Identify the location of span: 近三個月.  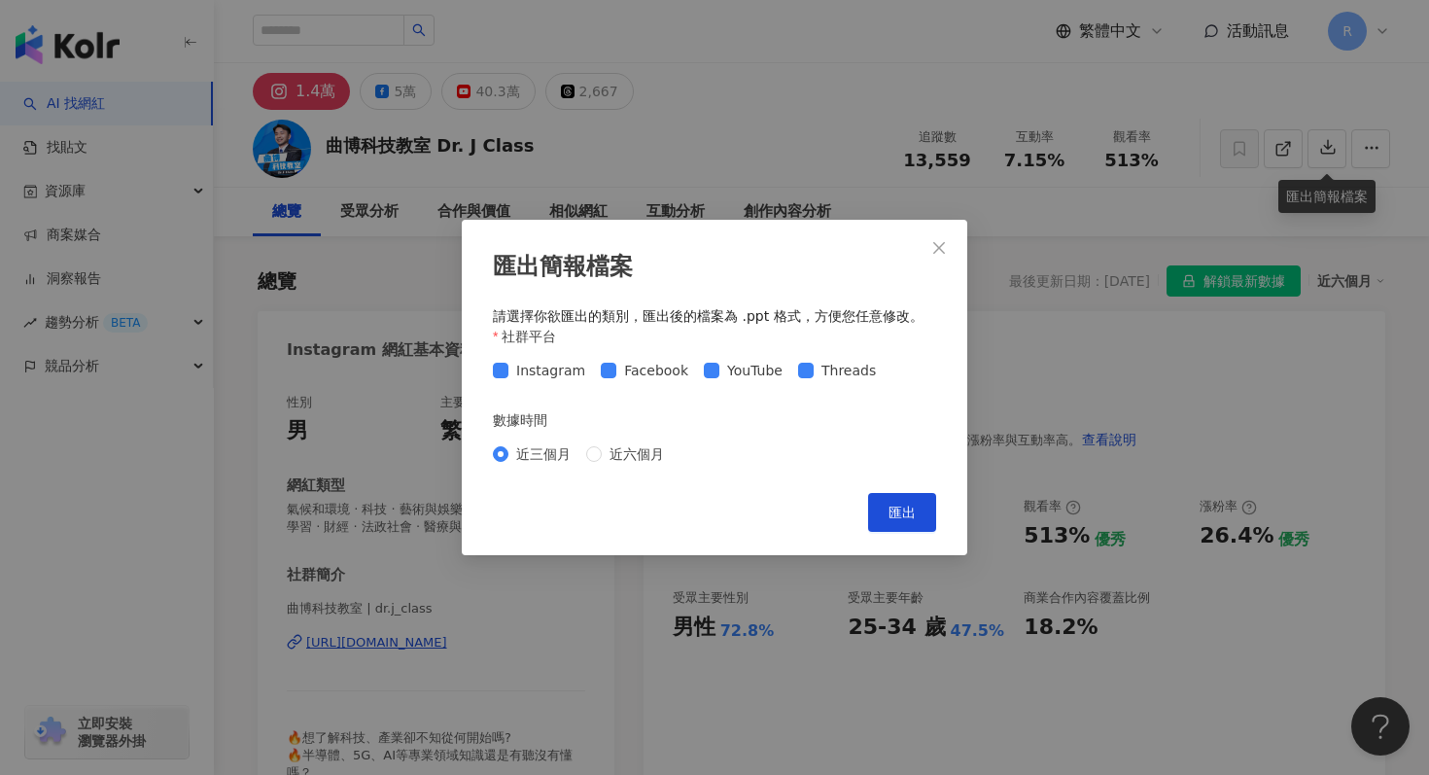
(543, 454).